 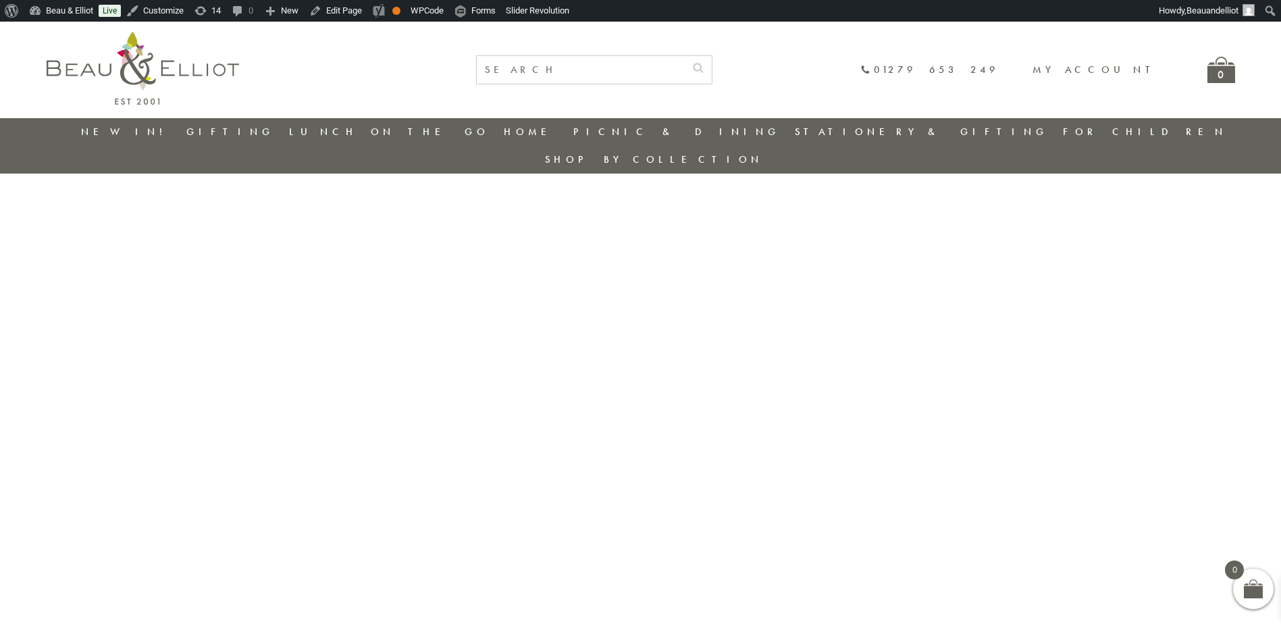 What do you see at coordinates (396, 11) in the screenshot?
I see `div: OK` at bounding box center [396, 11].